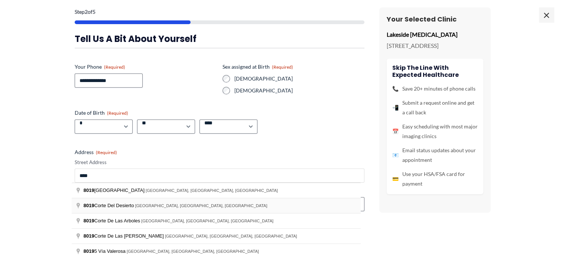 The width and height of the screenshot is (565, 258). What do you see at coordinates (105, 251) in the screenshot?
I see `span: 5 Vía Valerosa` at bounding box center [105, 251].